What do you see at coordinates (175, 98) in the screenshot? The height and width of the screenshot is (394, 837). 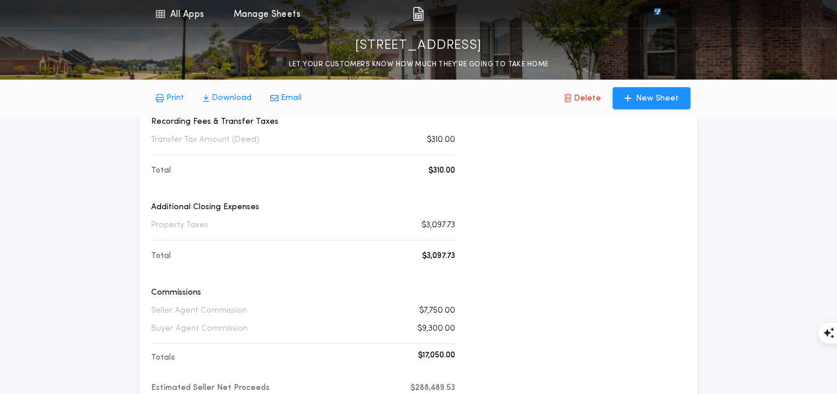 I see `p: Print` at bounding box center [175, 98].